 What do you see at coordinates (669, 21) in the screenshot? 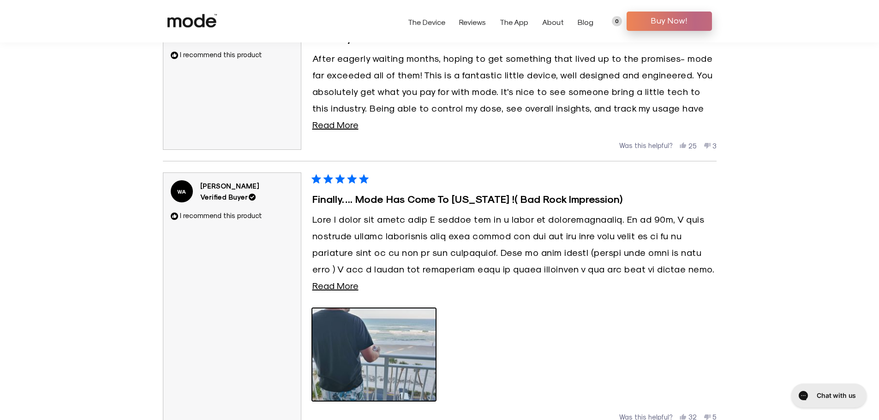
I see `a: Buy Now!` at bounding box center [669, 21].